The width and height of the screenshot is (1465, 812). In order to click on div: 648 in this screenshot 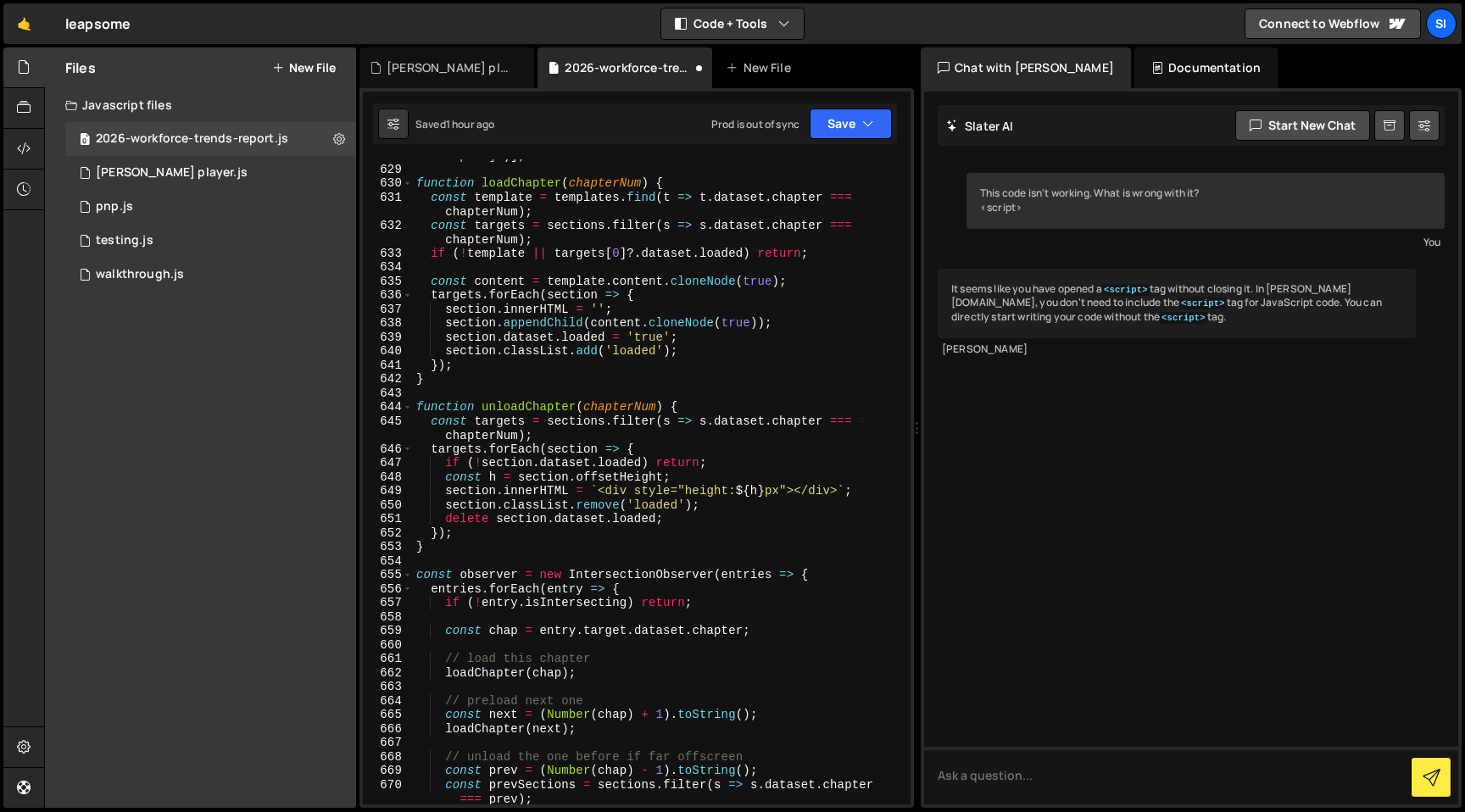, I will do `click(387, 477)`.